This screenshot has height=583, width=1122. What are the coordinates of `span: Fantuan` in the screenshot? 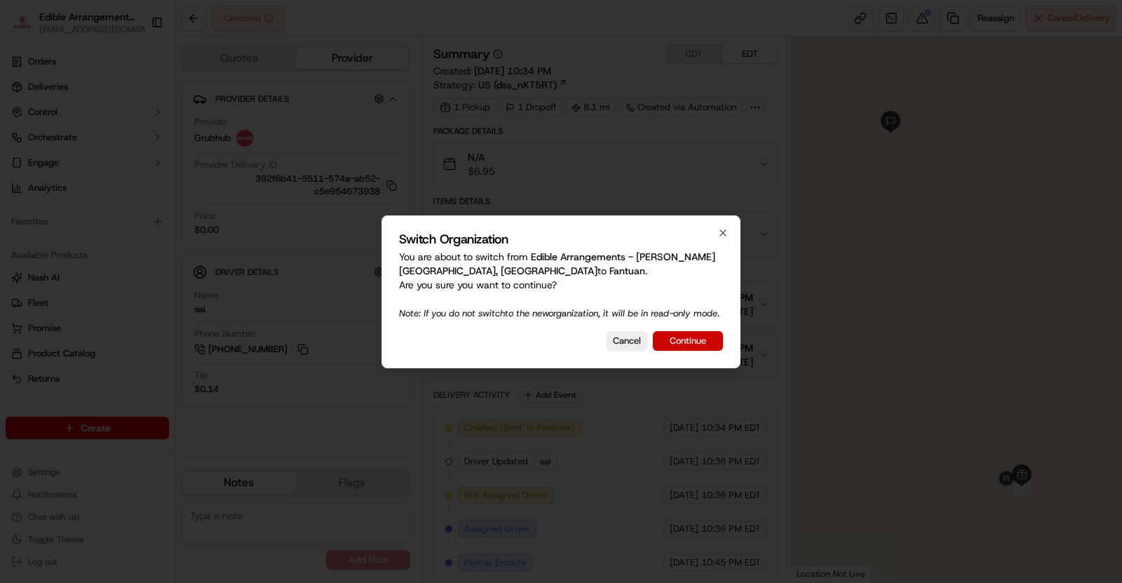 It's located at (627, 271).